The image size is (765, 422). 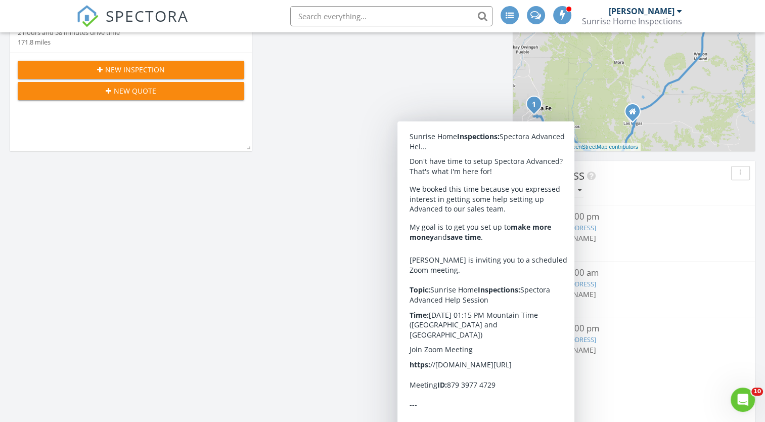 What do you see at coordinates (528, 273) in the screenshot?
I see `img: 9371510%2Freports%2F0ee333d7-bd4e-4976-98a5-967d4c047c5e%2Fcover_photos%2FzPLZxxVhXGLdllXMkpa7%2F...` at bounding box center [528, 273].